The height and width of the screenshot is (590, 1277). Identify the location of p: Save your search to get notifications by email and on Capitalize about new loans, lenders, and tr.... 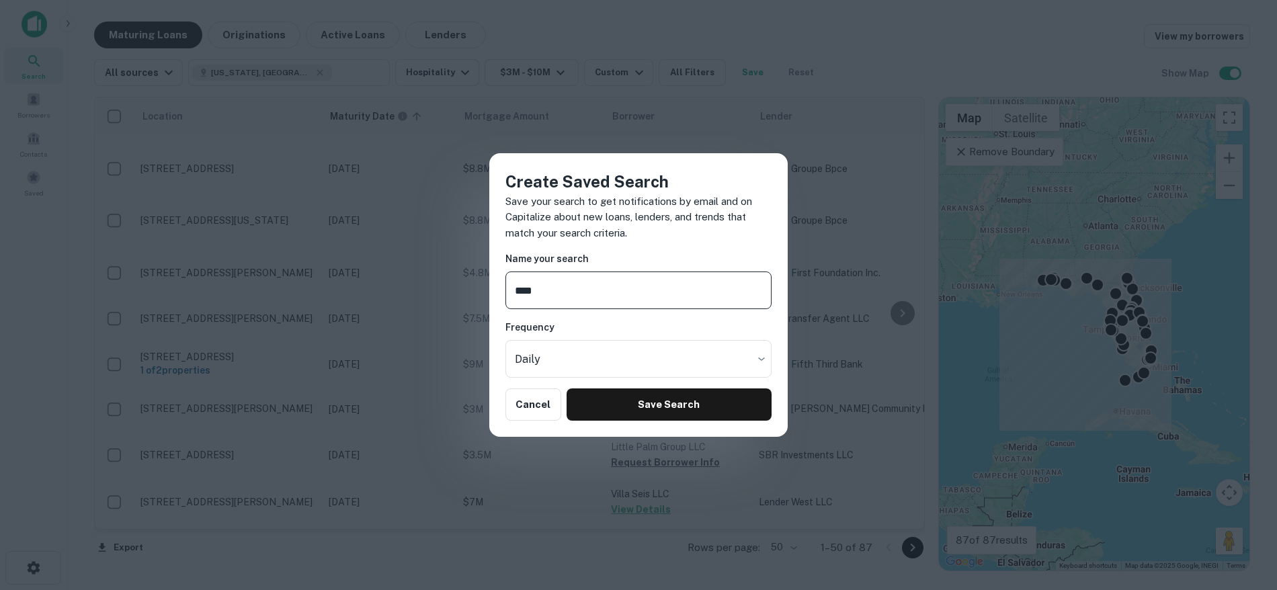
(638, 217).